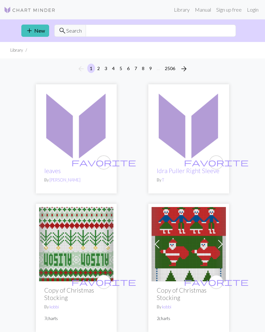 This screenshot has width=265, height=332. What do you see at coordinates (252, 10) in the screenshot?
I see `a: Login` at bounding box center [252, 10].